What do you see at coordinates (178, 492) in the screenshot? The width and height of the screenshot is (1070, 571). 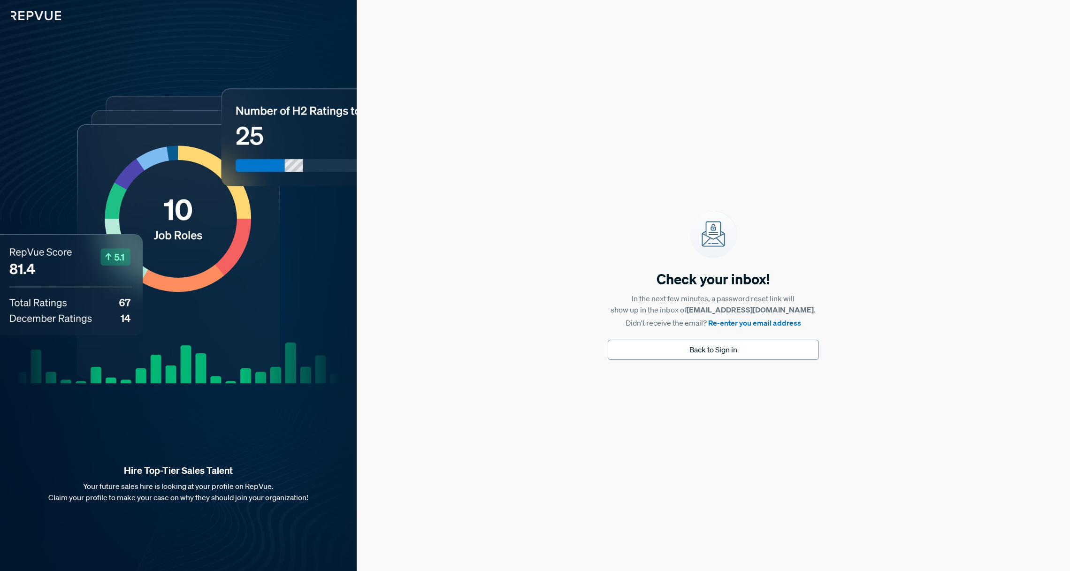 I see `p: Your future sales hire is looking at your profile on RepVue. Claim your profile to make your case...` at bounding box center [178, 492].